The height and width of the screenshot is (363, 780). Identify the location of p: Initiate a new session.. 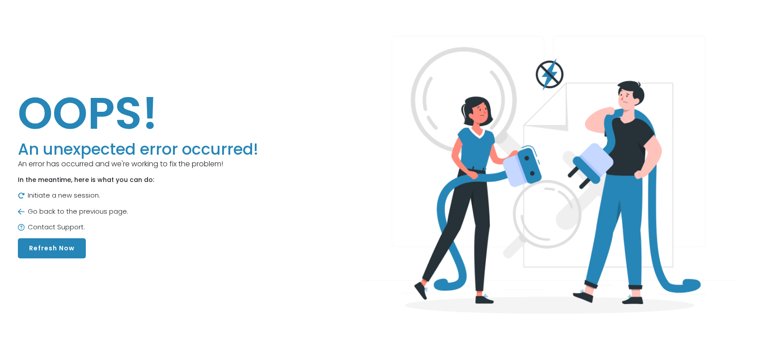
(138, 195).